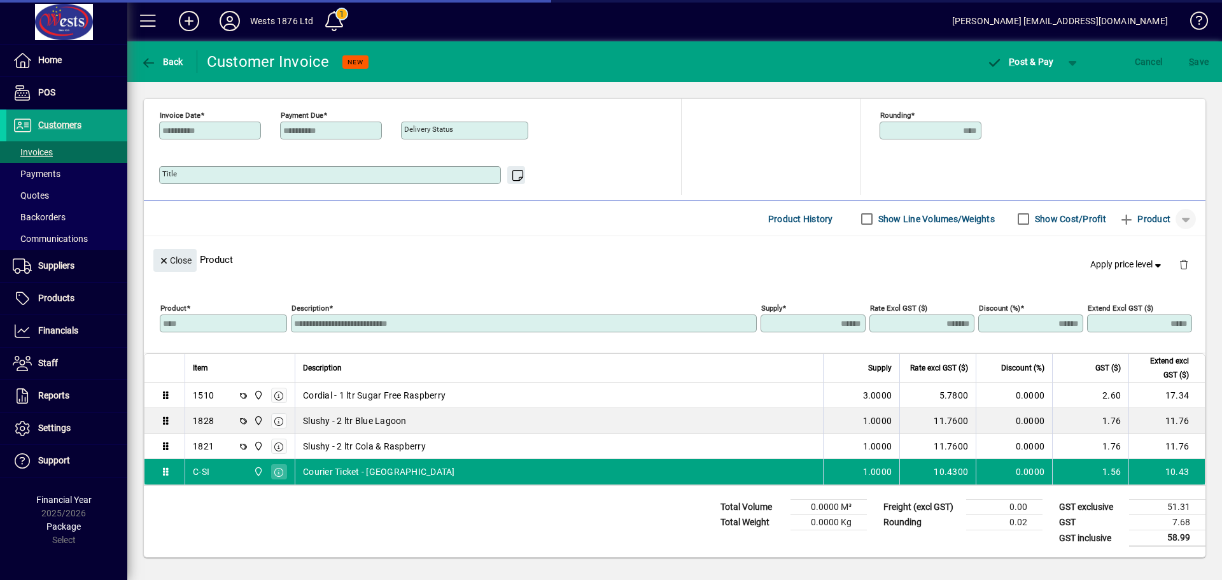 The image size is (1222, 580). I want to click on a: Settings, so click(67, 428).